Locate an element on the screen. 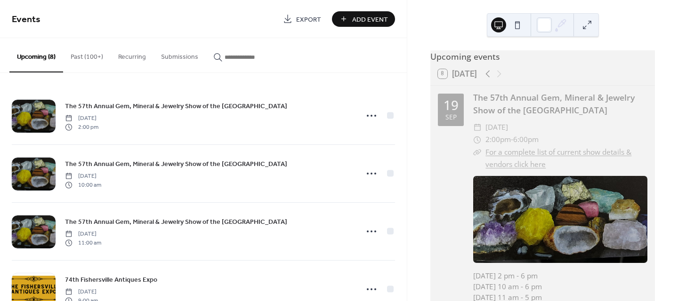 Image resolution: width=678 pixels, height=301 pixels. button: Recurring is located at coordinates (132, 55).